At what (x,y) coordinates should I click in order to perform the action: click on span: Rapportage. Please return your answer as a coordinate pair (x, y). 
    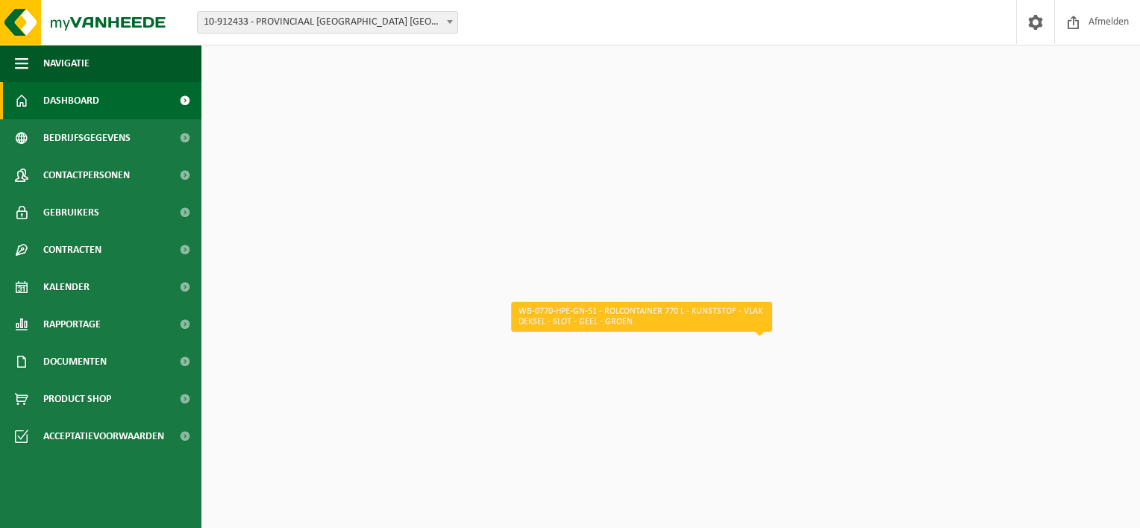
    Looking at the image, I should click on (72, 325).